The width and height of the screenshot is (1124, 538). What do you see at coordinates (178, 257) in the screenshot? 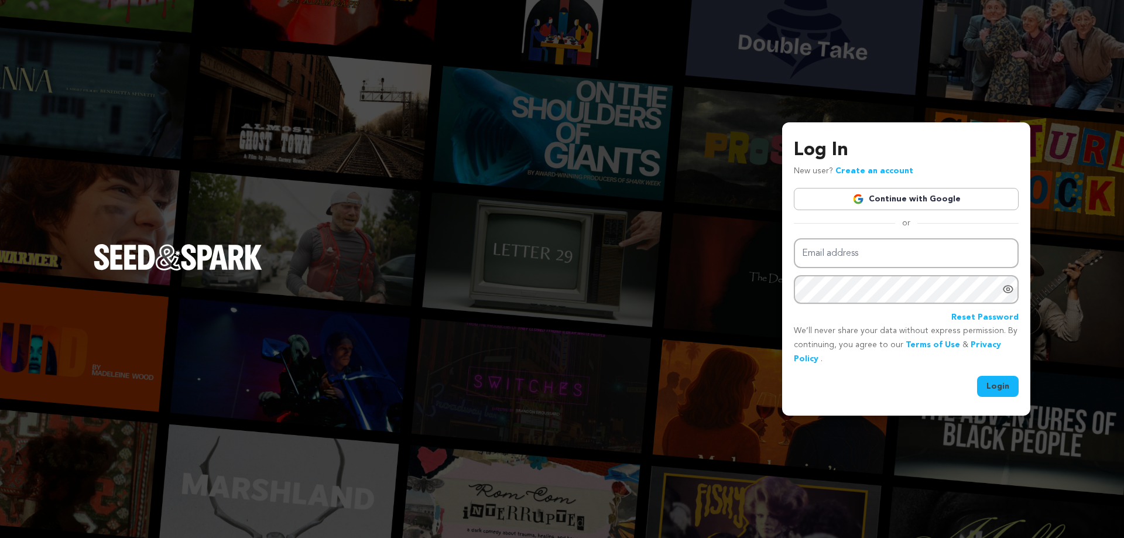
I see `img: Seed&Spark Logo` at bounding box center [178, 257].